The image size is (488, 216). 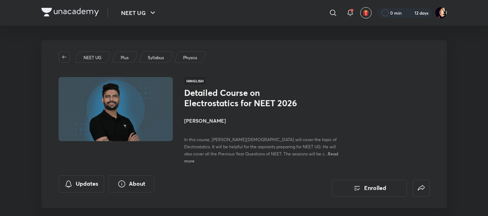 I want to click on a: Syllabus, so click(x=155, y=58).